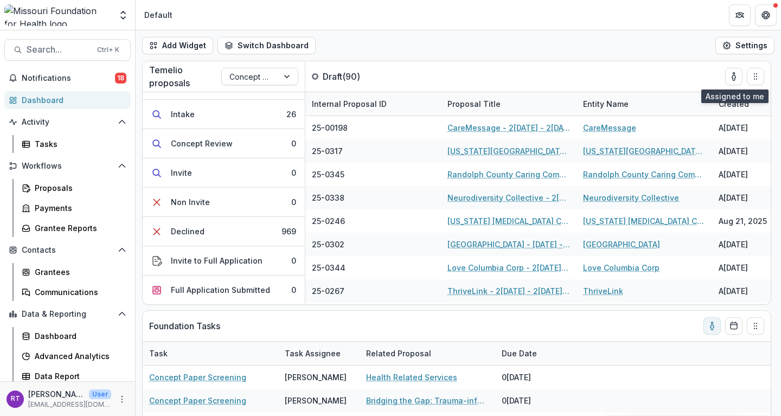  Describe the element at coordinates (363, 76) in the screenshot. I see `p: Draft ( 90 )` at that location.